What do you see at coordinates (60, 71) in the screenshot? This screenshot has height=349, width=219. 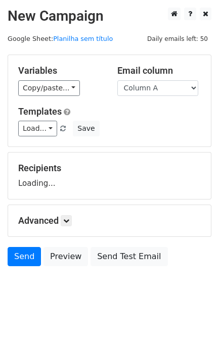 I see `h5: Variables` at bounding box center [60, 71].